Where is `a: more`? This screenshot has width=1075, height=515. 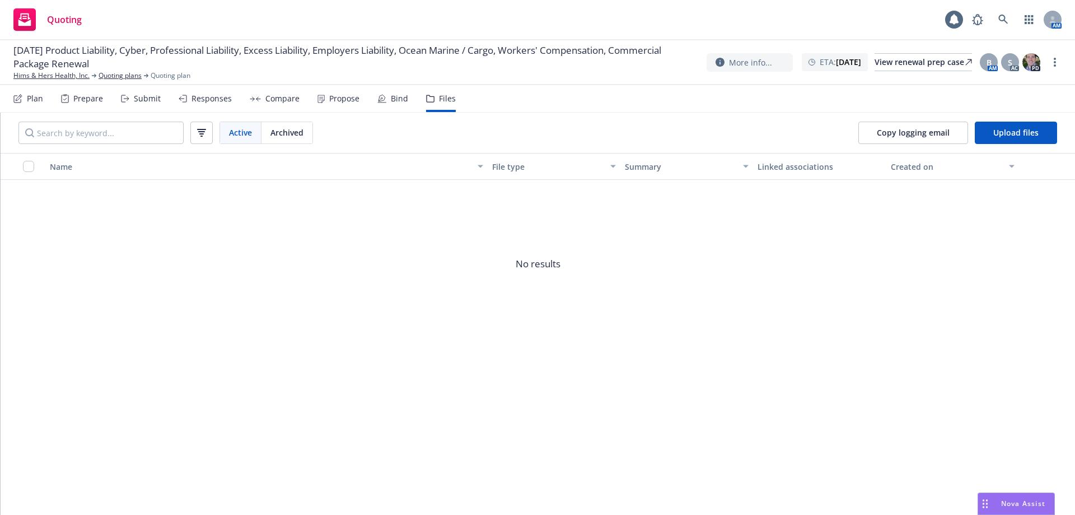
a: more is located at coordinates (1055, 62).